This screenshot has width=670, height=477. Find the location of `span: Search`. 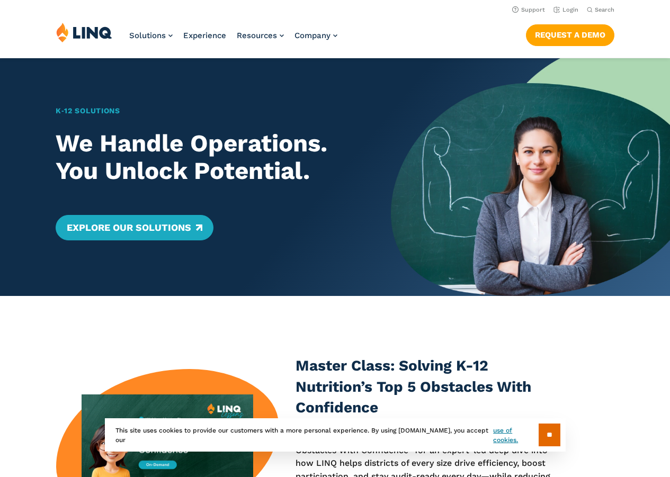

span: Search is located at coordinates (604, 10).